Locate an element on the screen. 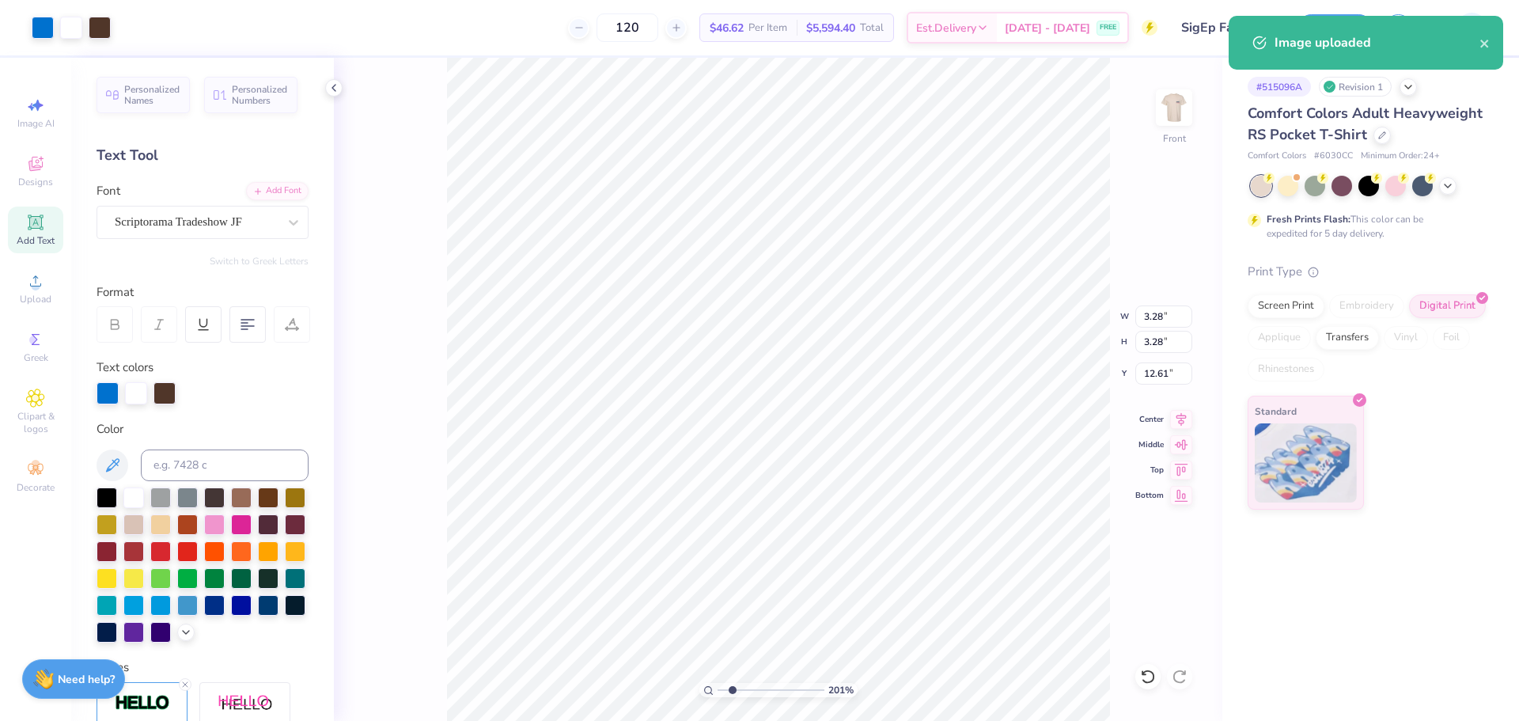  span: Comfort Colors is located at coordinates (1277, 156).